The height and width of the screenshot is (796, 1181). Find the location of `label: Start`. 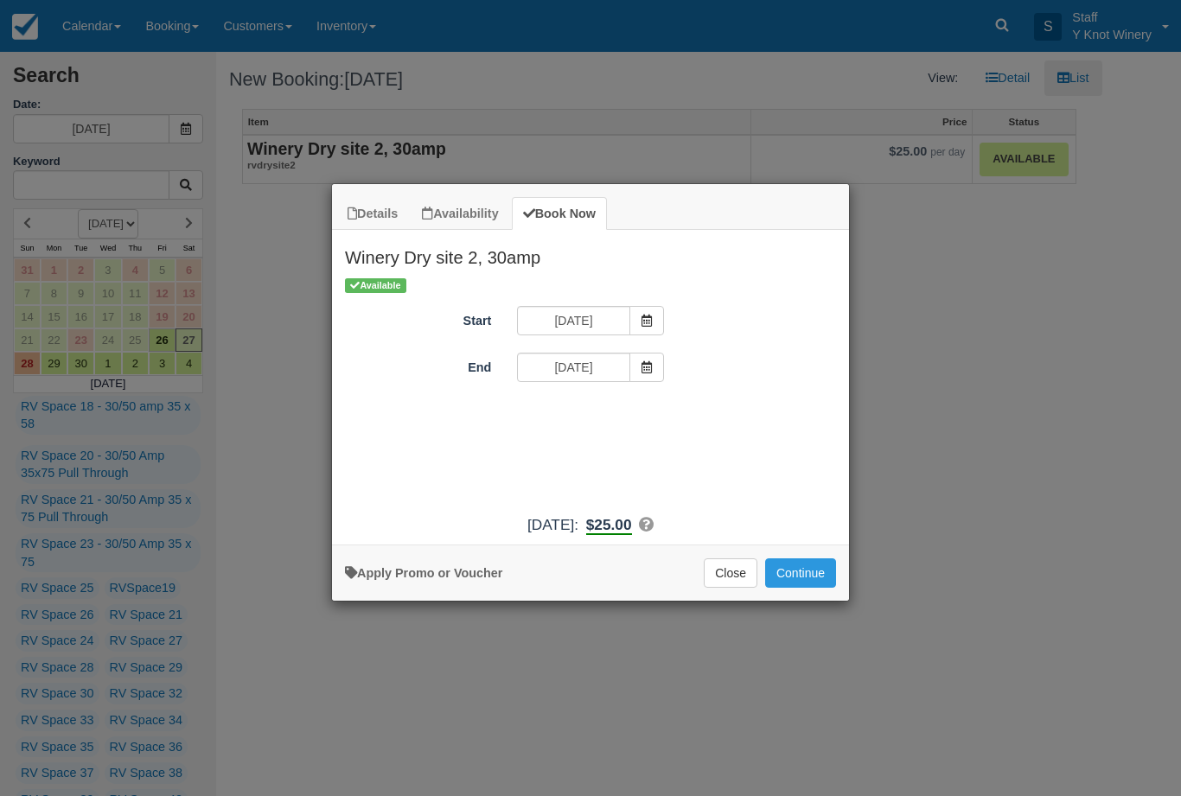

label: Start is located at coordinates (418, 318).